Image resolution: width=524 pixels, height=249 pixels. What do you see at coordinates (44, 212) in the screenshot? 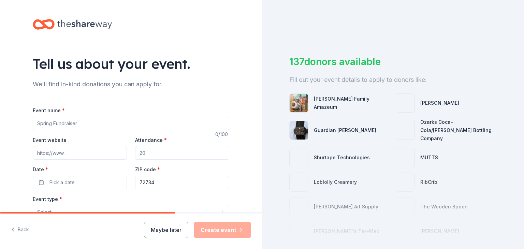
I see `span: Select` at bounding box center [44, 212].